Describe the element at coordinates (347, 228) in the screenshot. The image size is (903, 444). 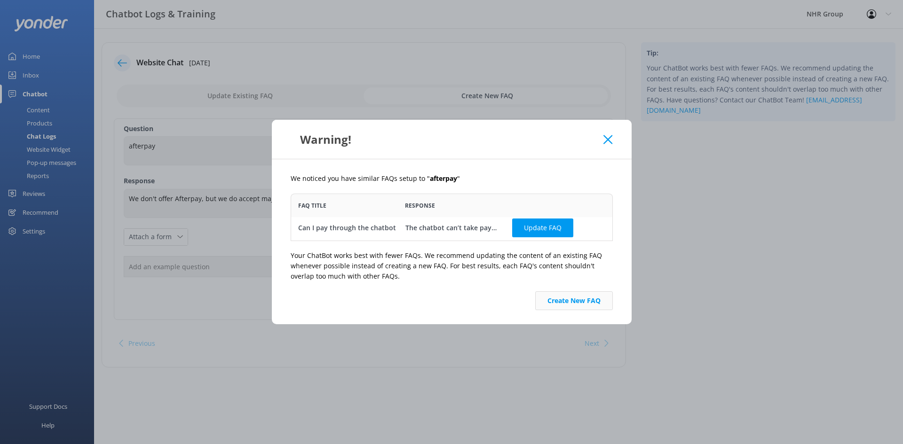
I see `div: Can I pay through the chatbot` at that location.